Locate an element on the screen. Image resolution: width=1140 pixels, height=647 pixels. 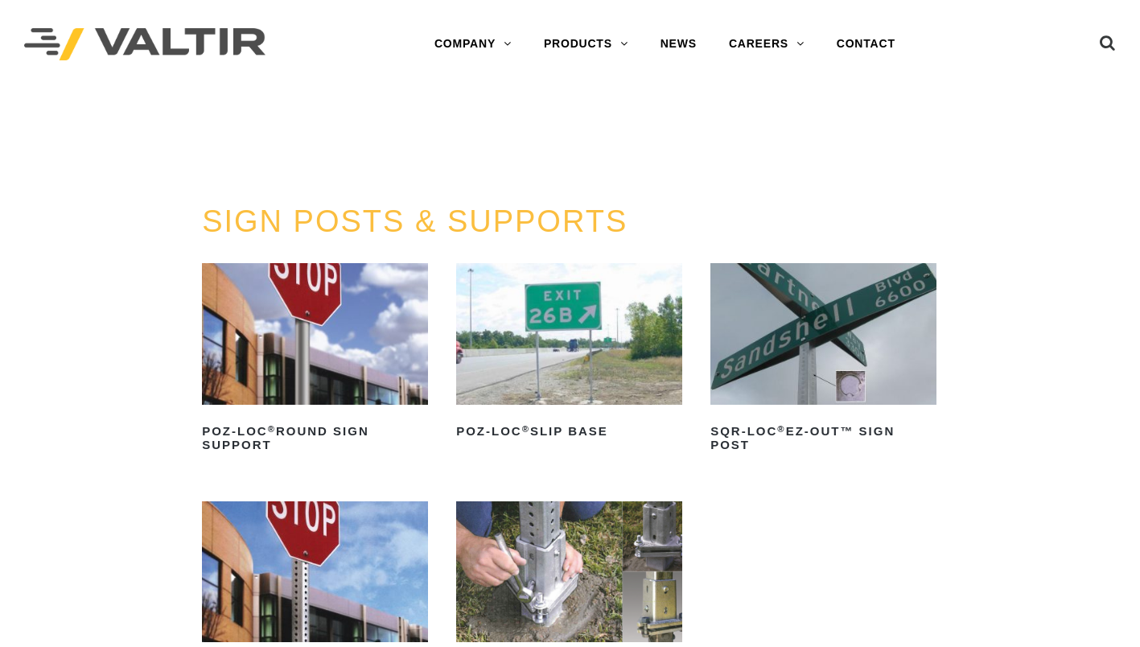
h2: SQR-LOC EZ-Out™ Sign Post is located at coordinates (823, 438).